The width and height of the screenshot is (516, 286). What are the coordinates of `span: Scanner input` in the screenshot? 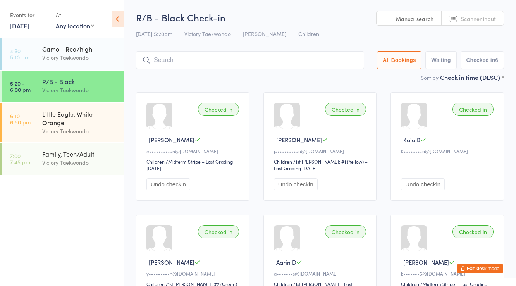 It's located at (479, 19).